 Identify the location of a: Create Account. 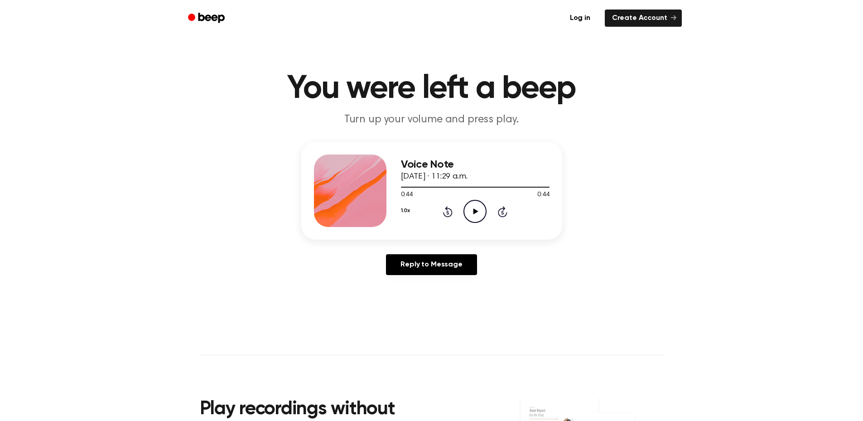
(643, 18).